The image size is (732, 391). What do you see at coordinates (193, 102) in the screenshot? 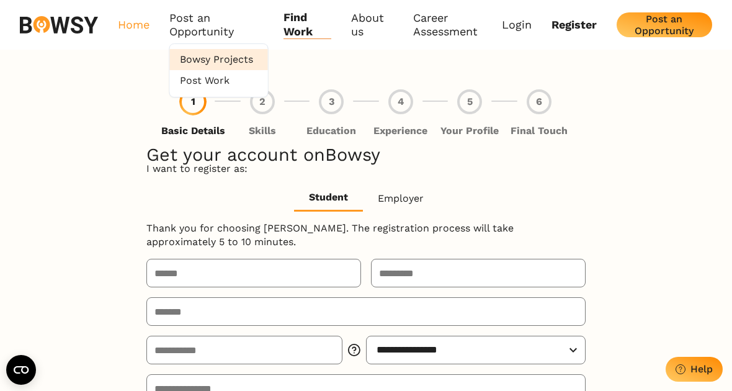
I see `div: 1` at bounding box center [193, 102].